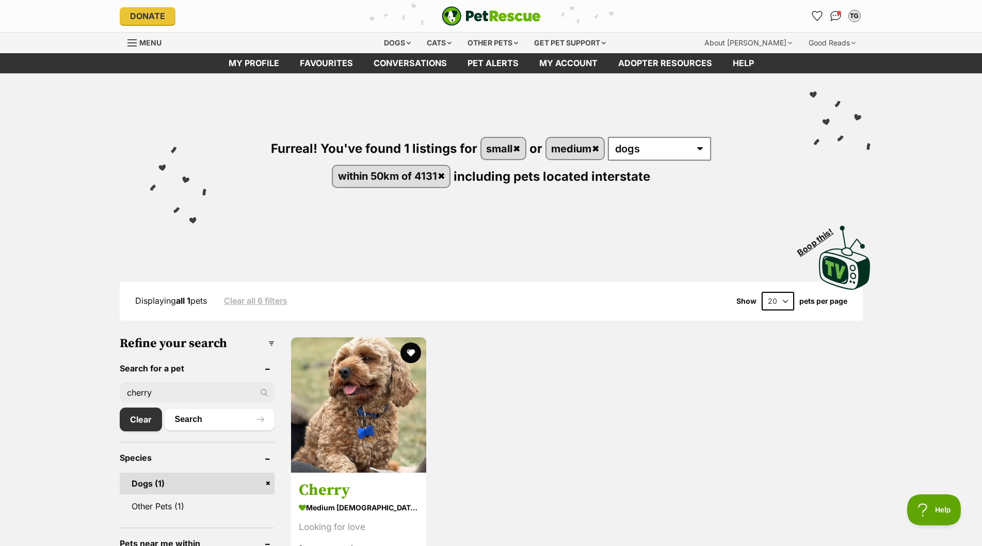  Describe the element at coordinates (570, 43) in the screenshot. I see `div: Get pet support` at that location.